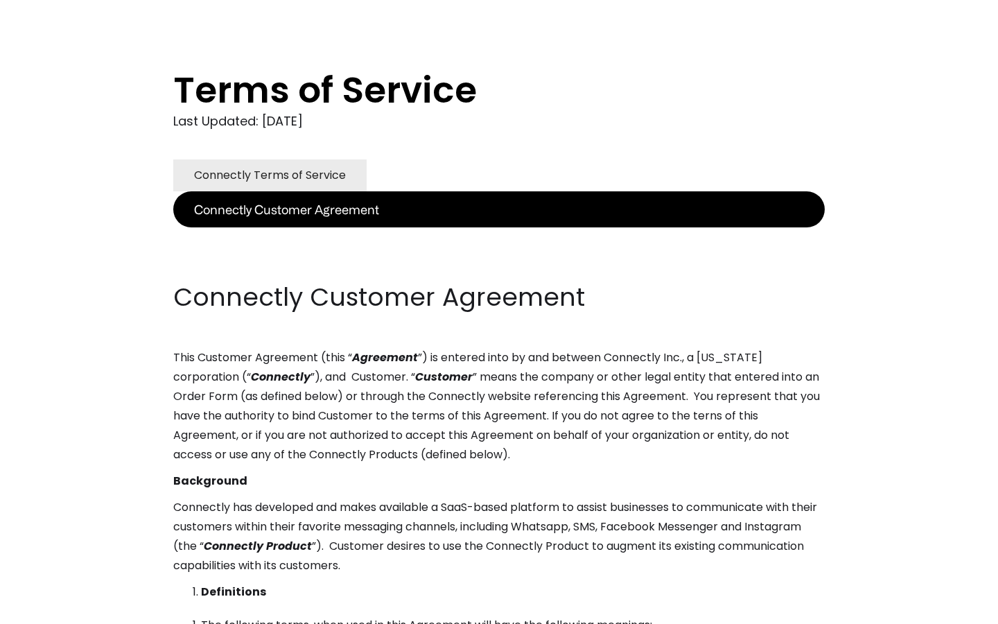 This screenshot has width=998, height=624. I want to click on em: Connectly Product, so click(258, 545).